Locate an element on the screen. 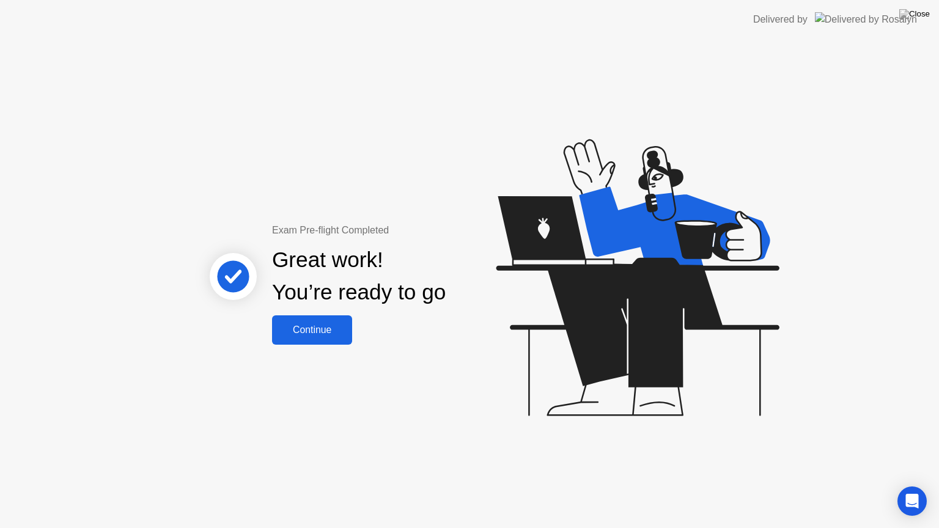 The height and width of the screenshot is (528, 939). div: Great work! You’re ready to go is located at coordinates (359, 276).